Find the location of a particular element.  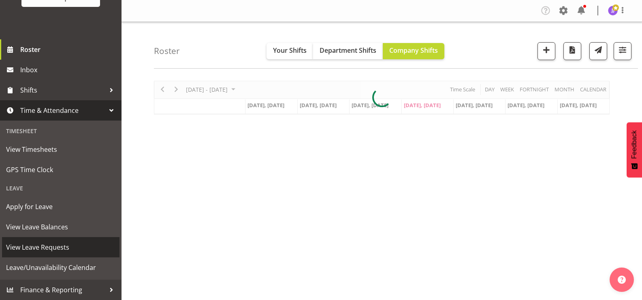

a: View Timesheets is located at coordinates (61, 149).